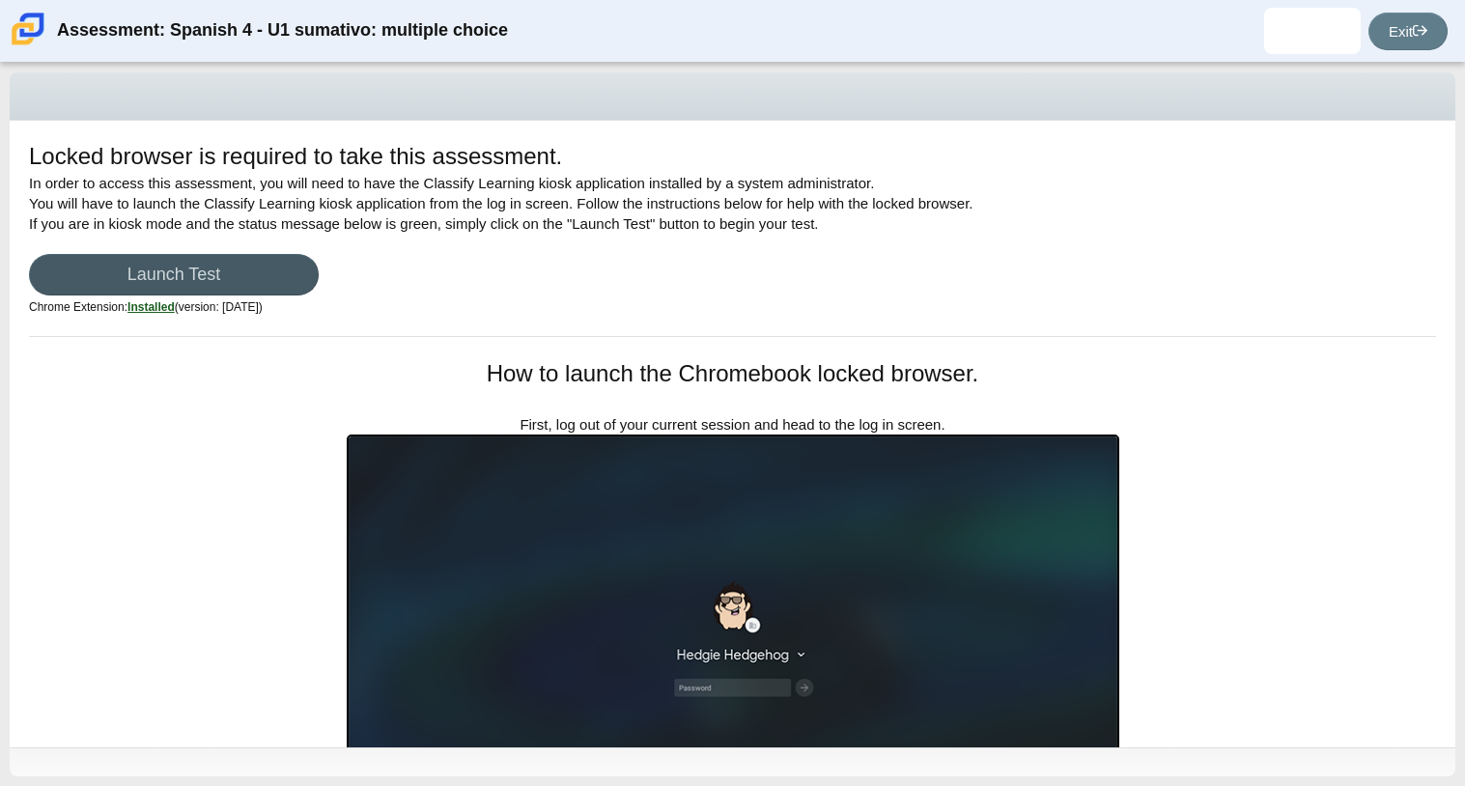 This screenshot has height=786, width=1465. Describe the element at coordinates (151, 307) in the screenshot. I see `u: Installed` at that location.